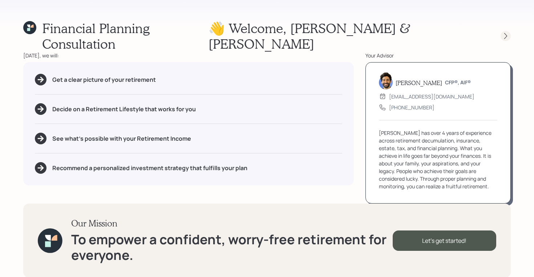 The width and height of the screenshot is (534, 277). What do you see at coordinates (386, 81) in the screenshot?
I see `img: eric-schwartz-headshot.png` at bounding box center [386, 81].